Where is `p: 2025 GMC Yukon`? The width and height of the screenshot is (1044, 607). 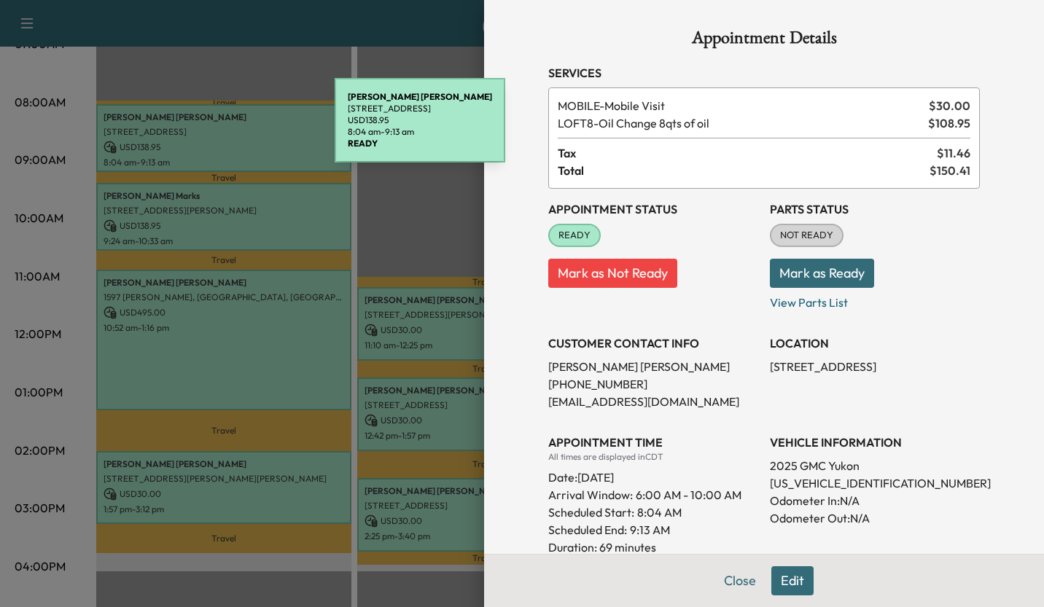 p: 2025 GMC Yukon is located at coordinates (875, 466).